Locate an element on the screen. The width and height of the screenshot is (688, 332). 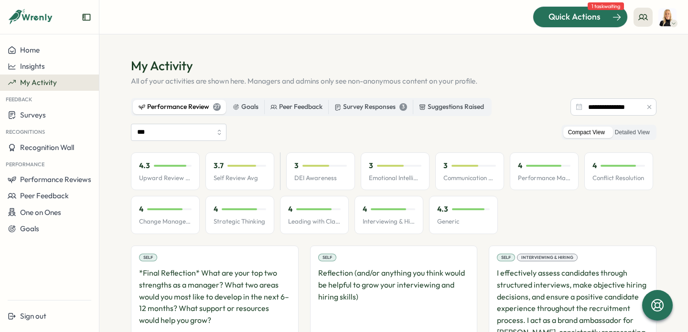
div: Peer Feedback is located at coordinates (296, 107).